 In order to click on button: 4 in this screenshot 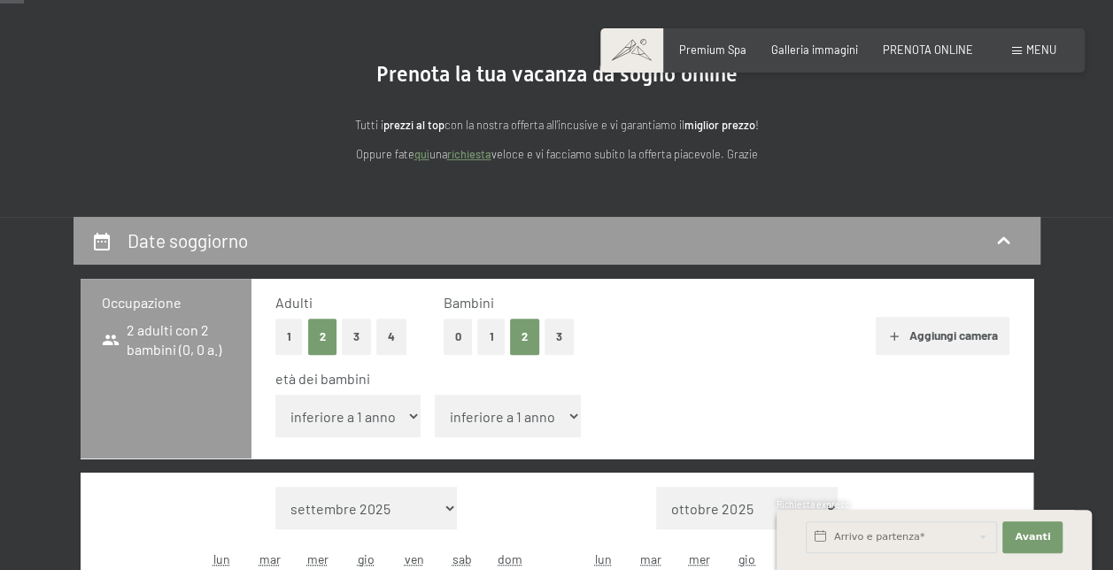, I will do `click(391, 337)`.